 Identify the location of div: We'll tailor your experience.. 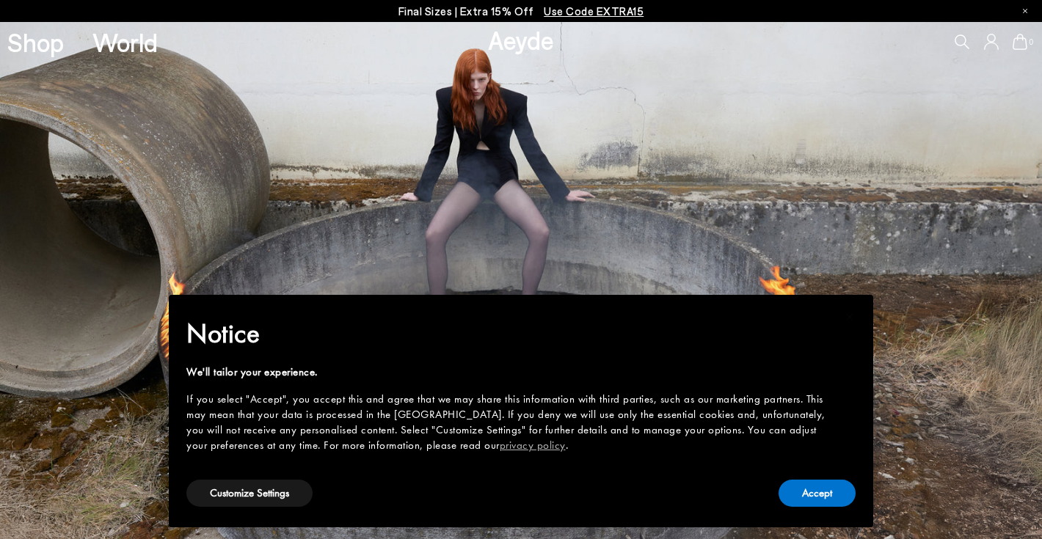
(509, 372).